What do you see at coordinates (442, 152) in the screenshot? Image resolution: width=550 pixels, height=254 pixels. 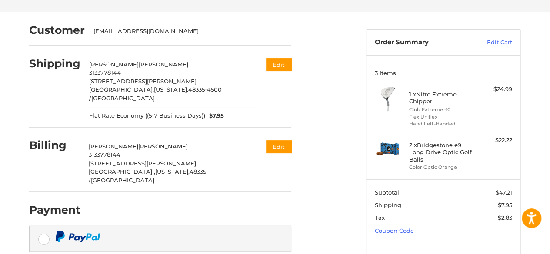 I see `h4: 2 x Bridgestone e9 Long Drive Optic Golf Balls` at bounding box center [442, 152].